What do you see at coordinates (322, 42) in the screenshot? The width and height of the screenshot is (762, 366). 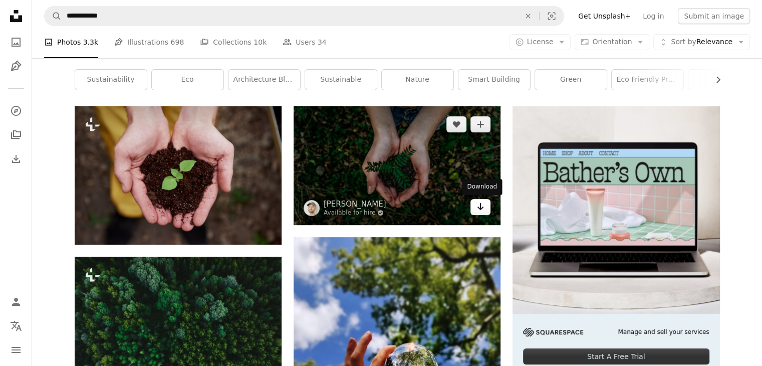 I see `span: 34` at bounding box center [322, 42].